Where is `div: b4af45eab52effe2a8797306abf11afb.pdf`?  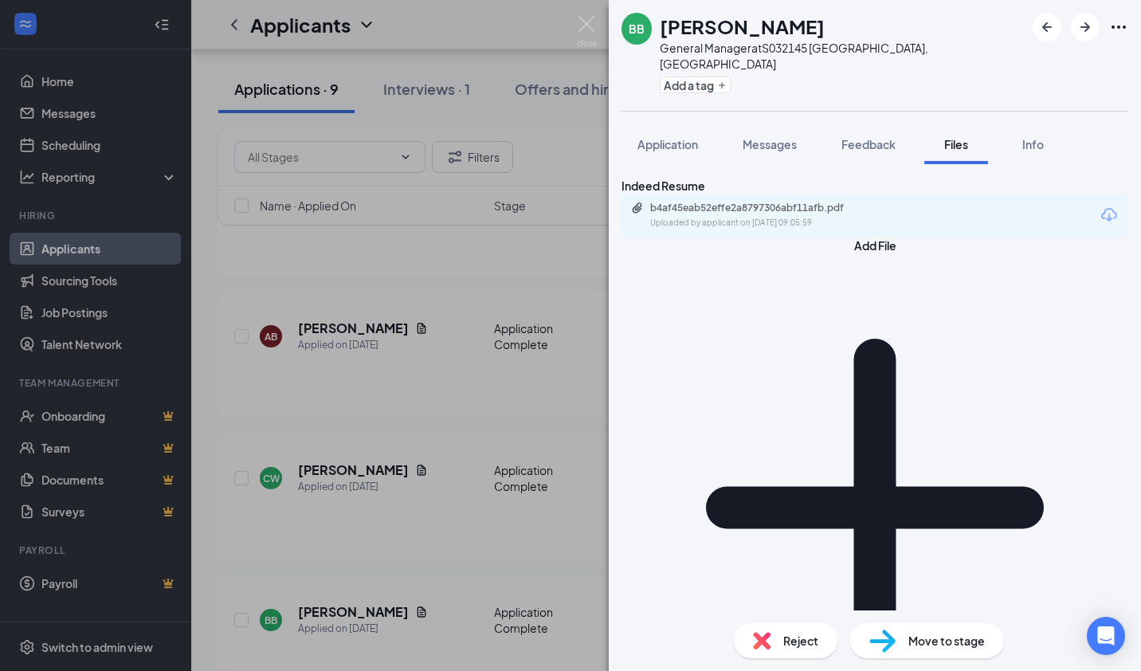
div: b4af45eab52effe2a8797306abf11afb.pdf is located at coordinates (762, 208).